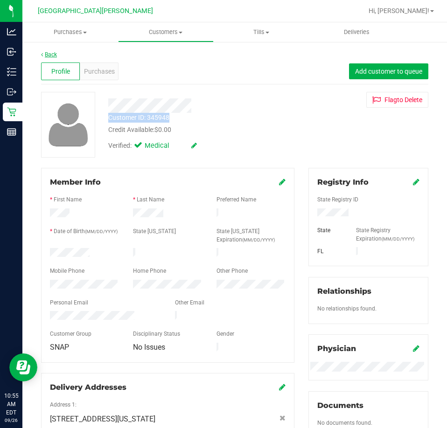 This screenshot has height=428, width=447. Describe the element at coordinates (232, 271) in the screenshot. I see `label: Other Phone` at that location.